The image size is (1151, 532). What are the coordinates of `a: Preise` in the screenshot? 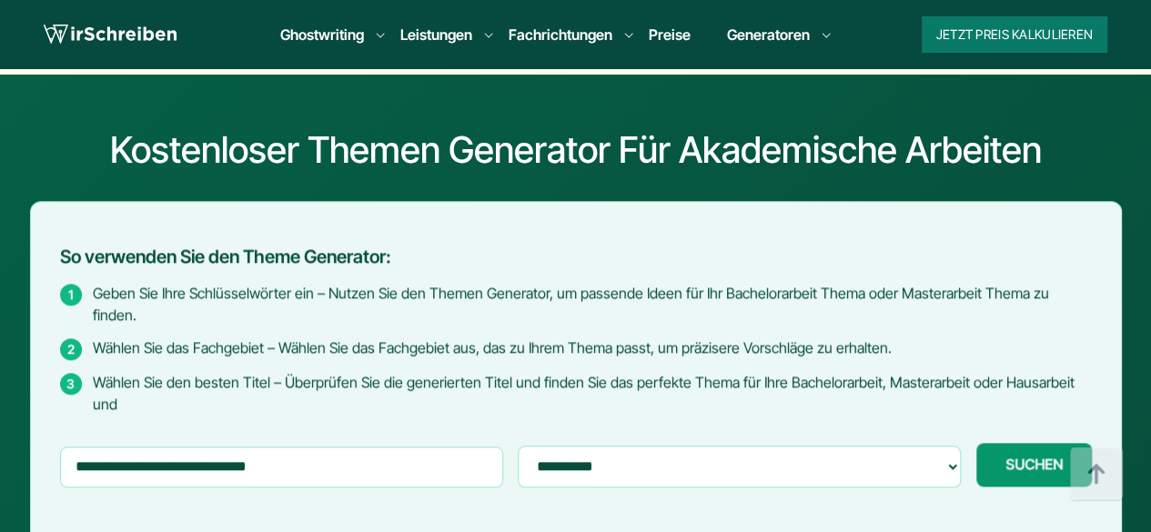 It's located at (670, 35).